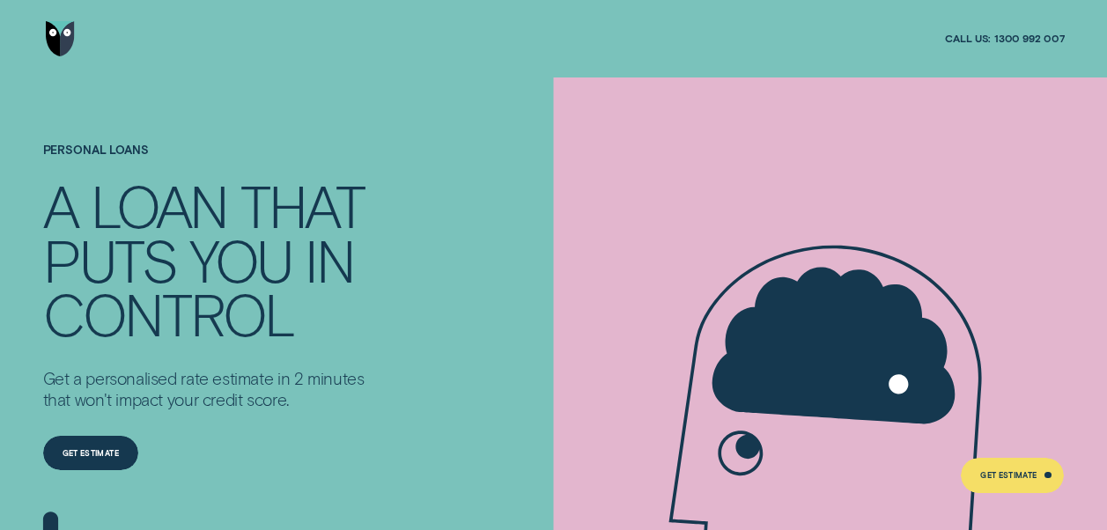 This screenshot has height=530, width=1107. Describe the element at coordinates (1004, 38) in the screenshot. I see `a: Call us:1300 992 007` at that location.